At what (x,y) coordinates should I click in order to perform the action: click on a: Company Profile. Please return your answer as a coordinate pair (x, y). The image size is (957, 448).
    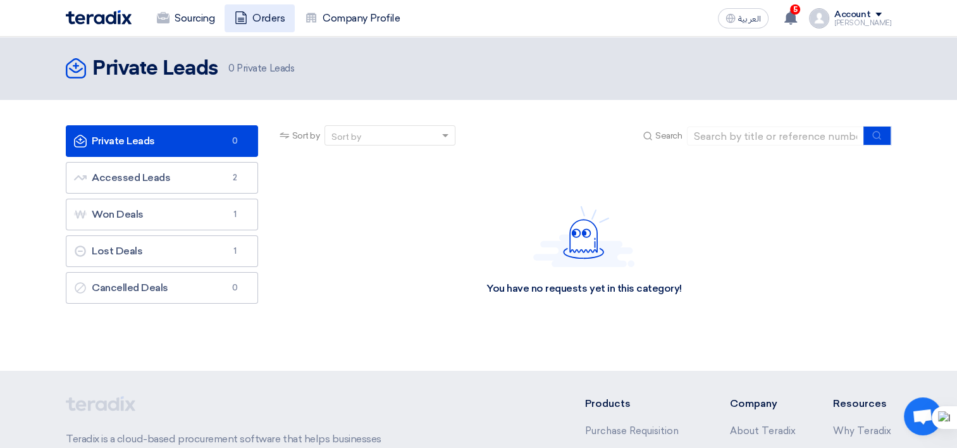
    Looking at the image, I should click on (352, 18).